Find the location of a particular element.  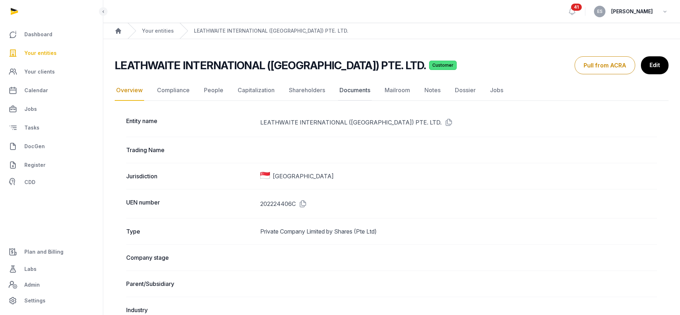

span: Labs is located at coordinates (30, 269).